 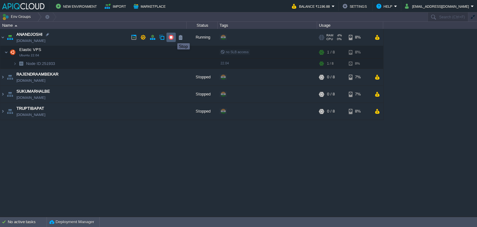 I want to click on div: Running, so click(x=202, y=37).